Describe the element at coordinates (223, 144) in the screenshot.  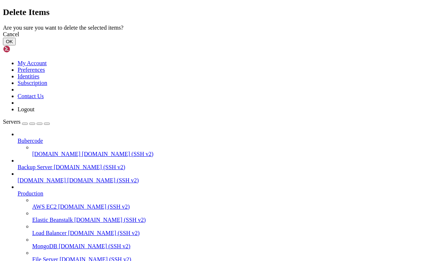
I see `li: Bubercode` at that location.